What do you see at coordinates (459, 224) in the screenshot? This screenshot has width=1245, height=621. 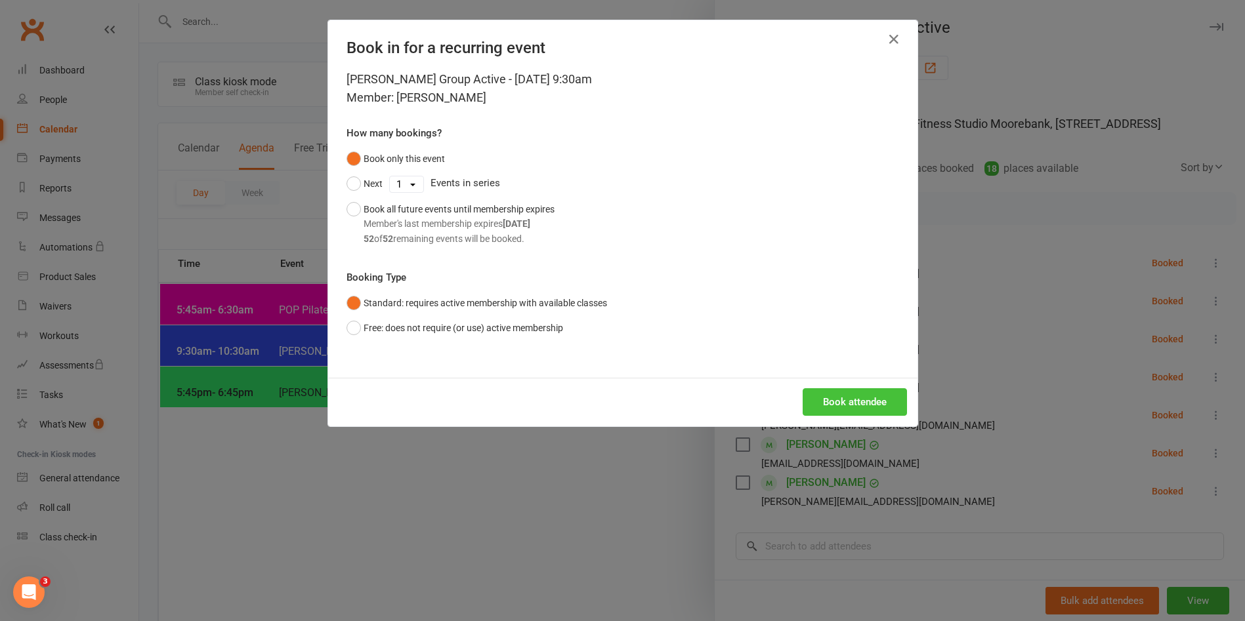 I see `div: Member's last membership expires` at bounding box center [459, 224].